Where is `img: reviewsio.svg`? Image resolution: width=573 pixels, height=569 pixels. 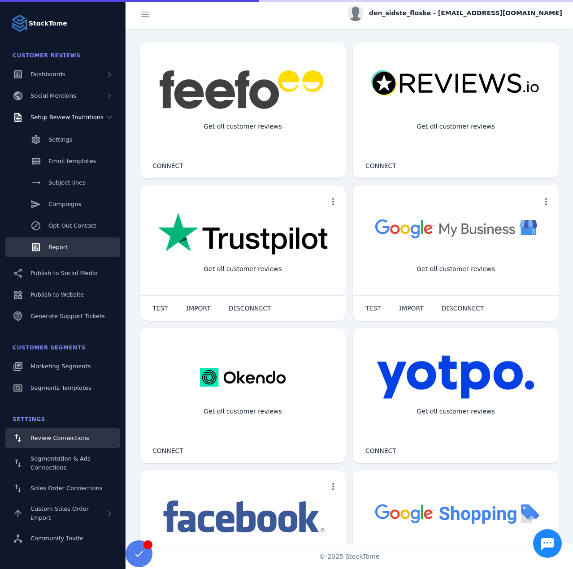
img: reviewsio.svg is located at coordinates (455, 83).